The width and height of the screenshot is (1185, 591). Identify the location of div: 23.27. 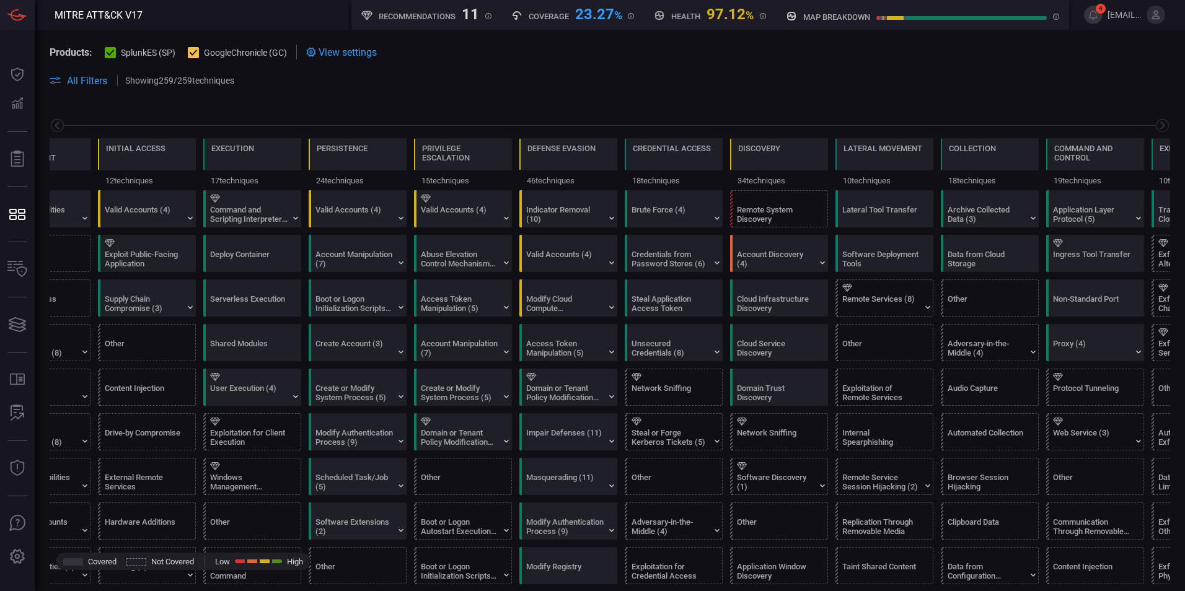
(599, 13).